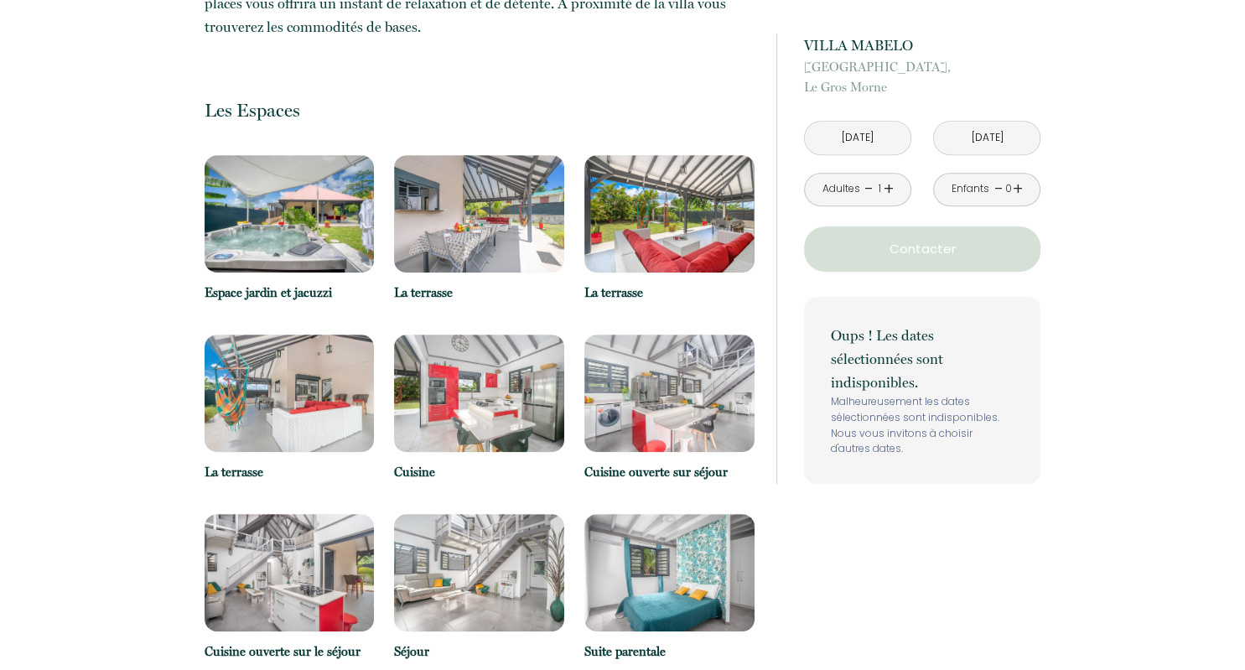 Image resolution: width=1245 pixels, height=670 pixels. I want to click on p: Contacter, so click(923, 249).